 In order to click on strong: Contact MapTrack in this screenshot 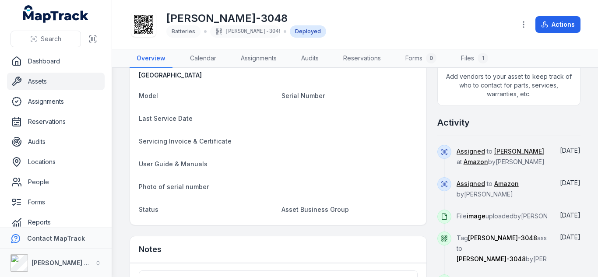, I will do `click(56, 238)`.